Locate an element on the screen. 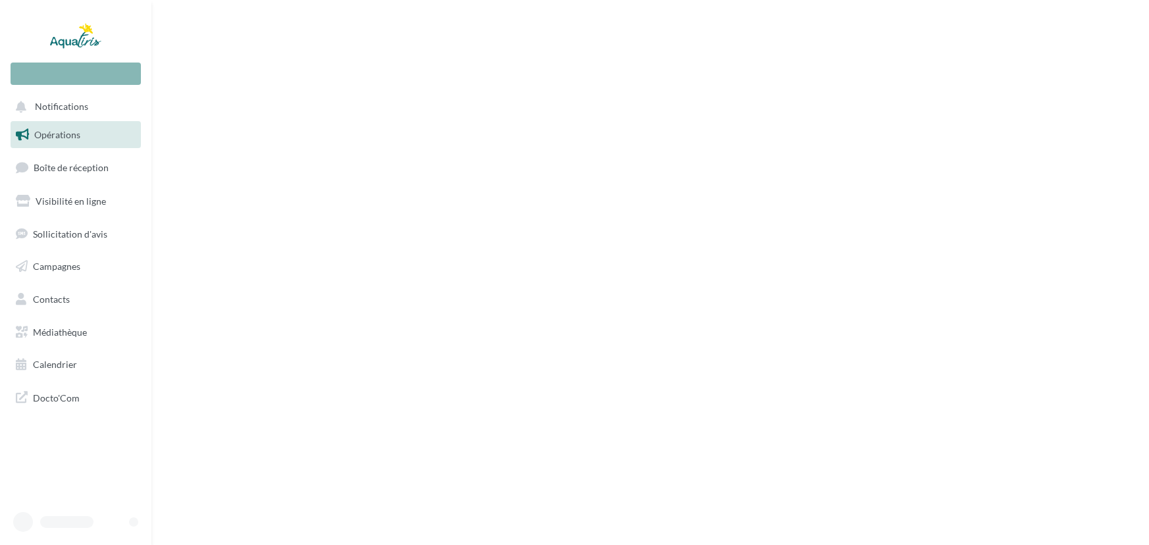 This screenshot has width=1149, height=545. span: Campagnes is located at coordinates (57, 266).